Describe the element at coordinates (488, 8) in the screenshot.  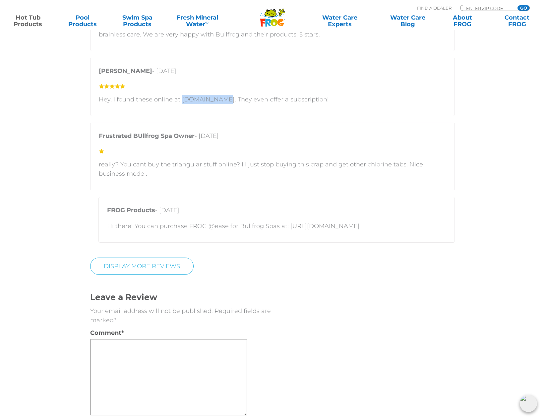
I see `input: Zip Code Form` at that location.